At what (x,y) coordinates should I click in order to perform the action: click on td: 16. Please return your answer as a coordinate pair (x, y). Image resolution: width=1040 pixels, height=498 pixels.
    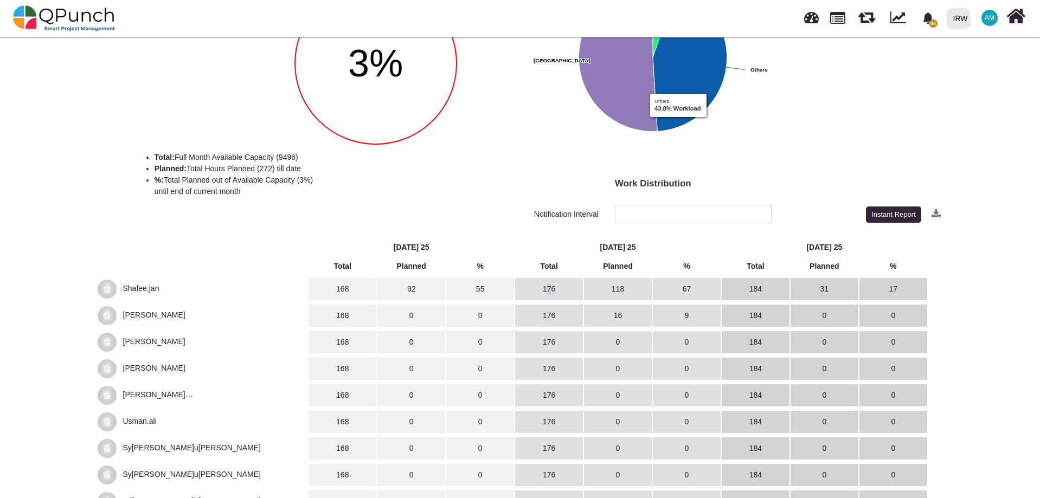
    Looking at the image, I should click on (618, 316).